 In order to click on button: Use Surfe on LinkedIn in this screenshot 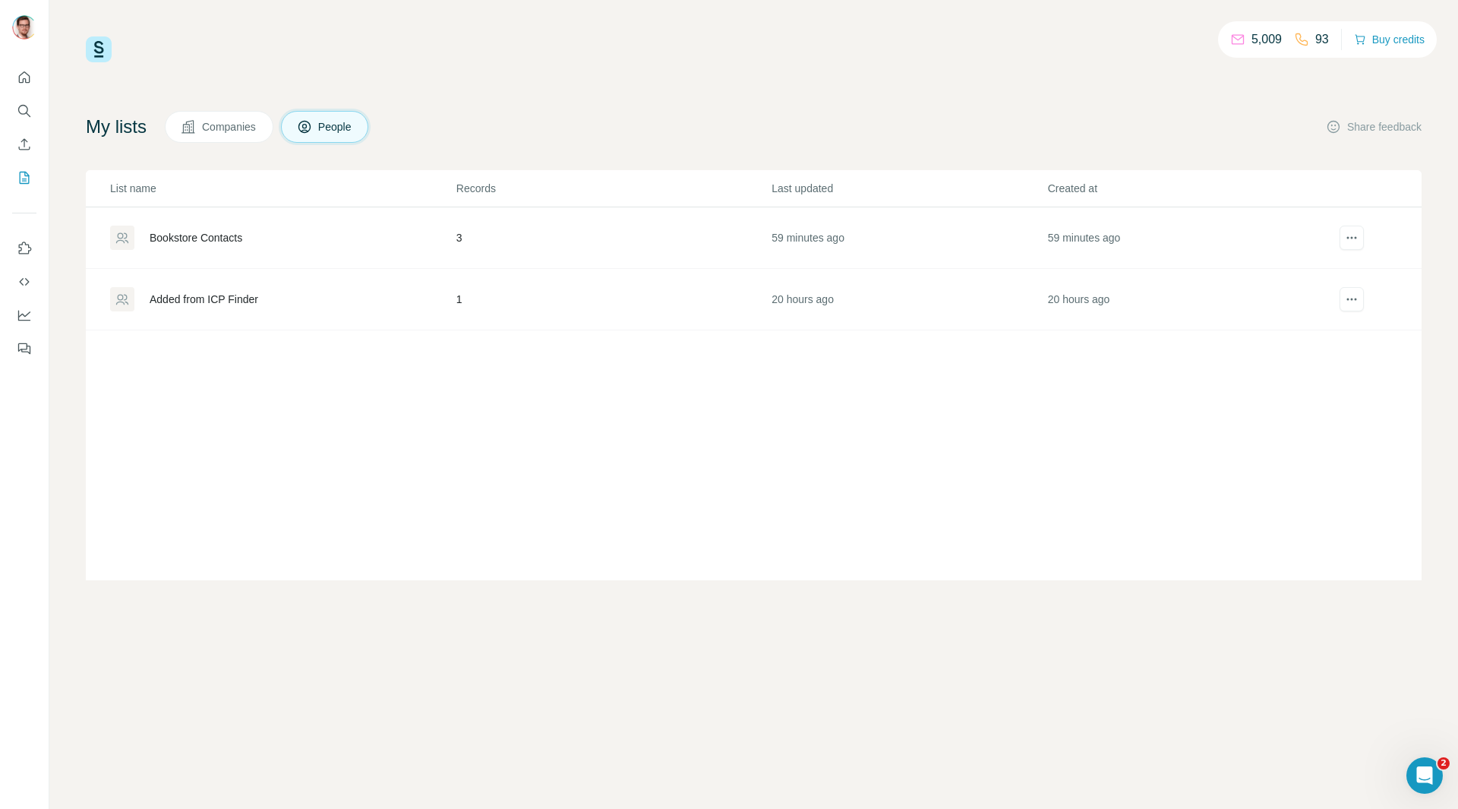, I will do `click(24, 248)`.